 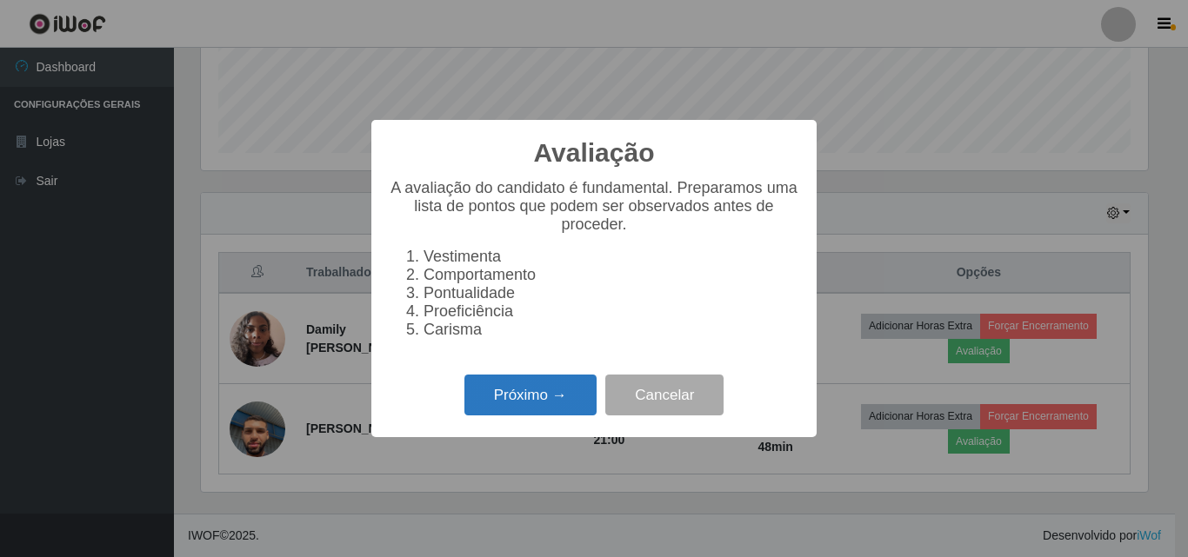 What do you see at coordinates (530, 395) in the screenshot?
I see `button: Próximo →` at bounding box center [530, 395].